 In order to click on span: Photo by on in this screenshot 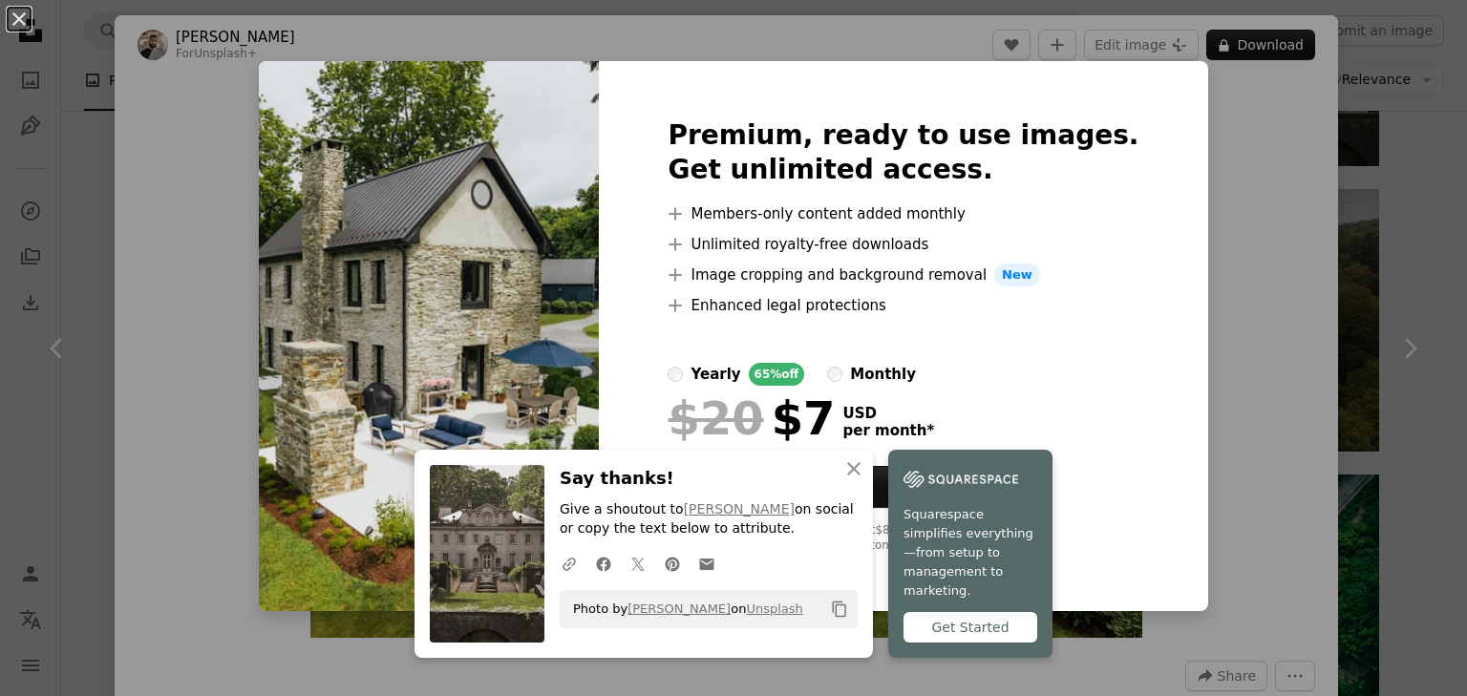, I will do `click(683, 609)`.